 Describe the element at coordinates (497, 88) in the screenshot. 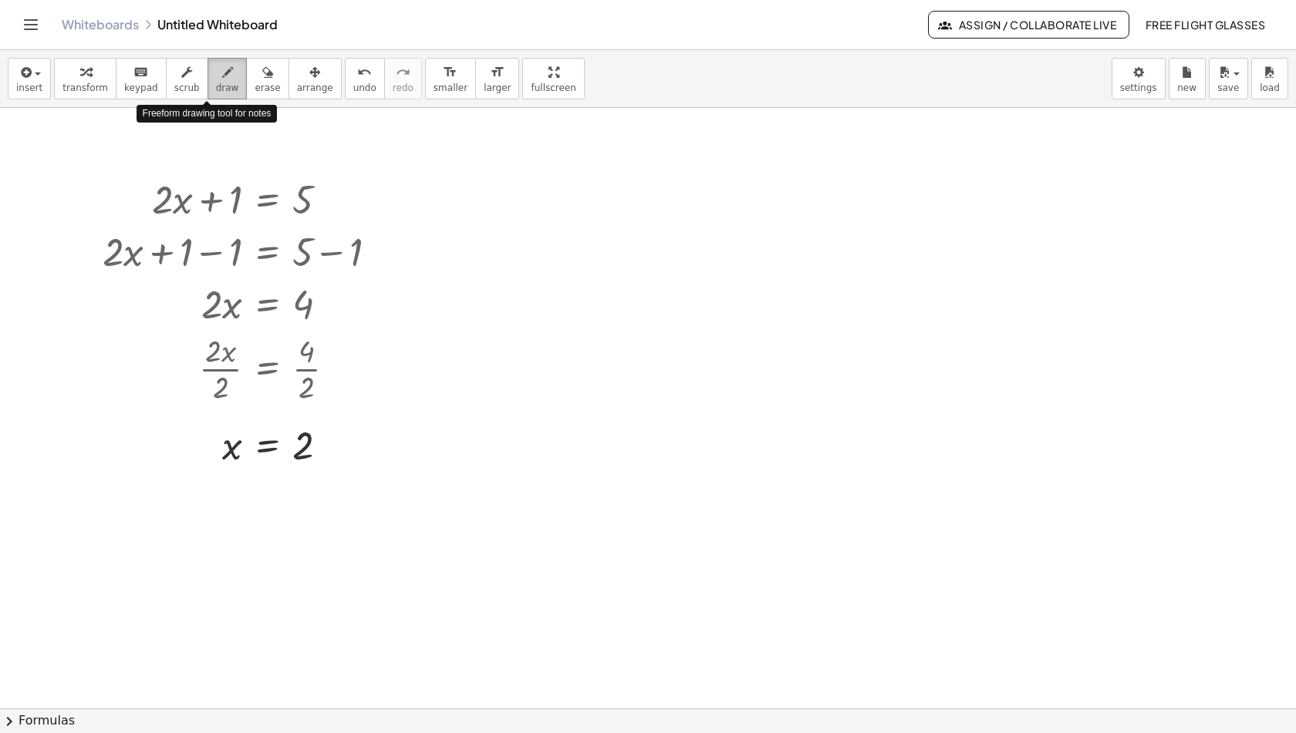

I see `span: larger` at that location.